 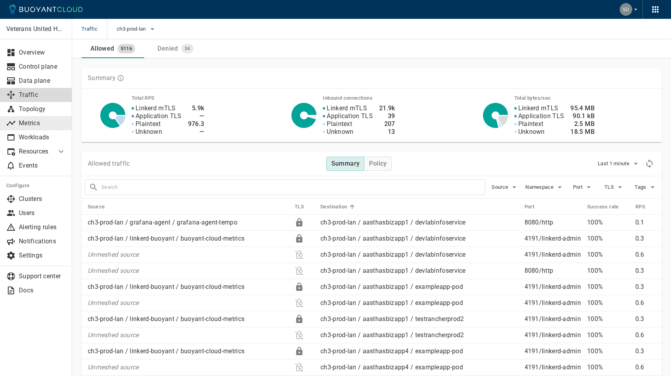 What do you see at coordinates (610, 187) in the screenshot?
I see `span: TLS` at bounding box center [610, 187].